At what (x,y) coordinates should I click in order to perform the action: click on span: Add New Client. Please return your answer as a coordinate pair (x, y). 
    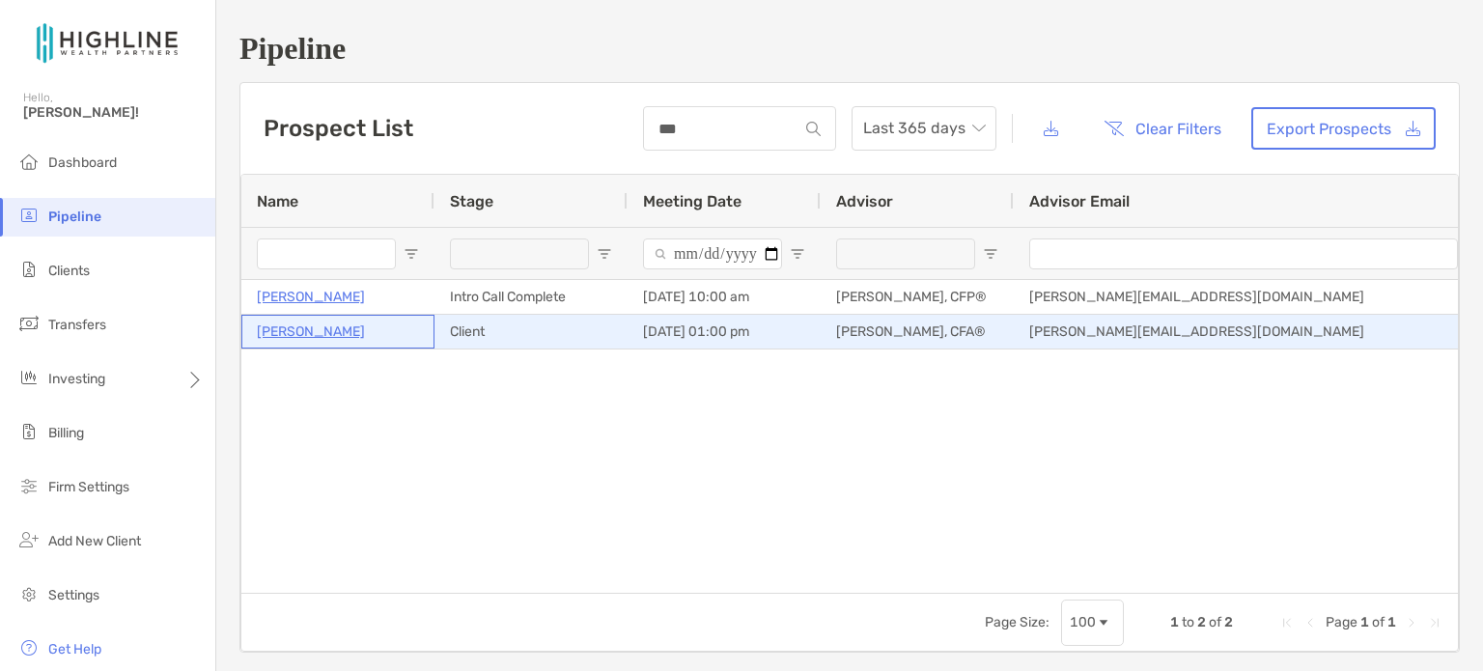
    Looking at the image, I should click on (95, 541).